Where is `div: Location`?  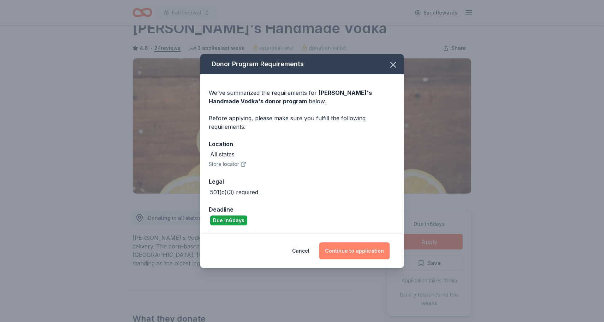
div: Location is located at coordinates (302, 144).